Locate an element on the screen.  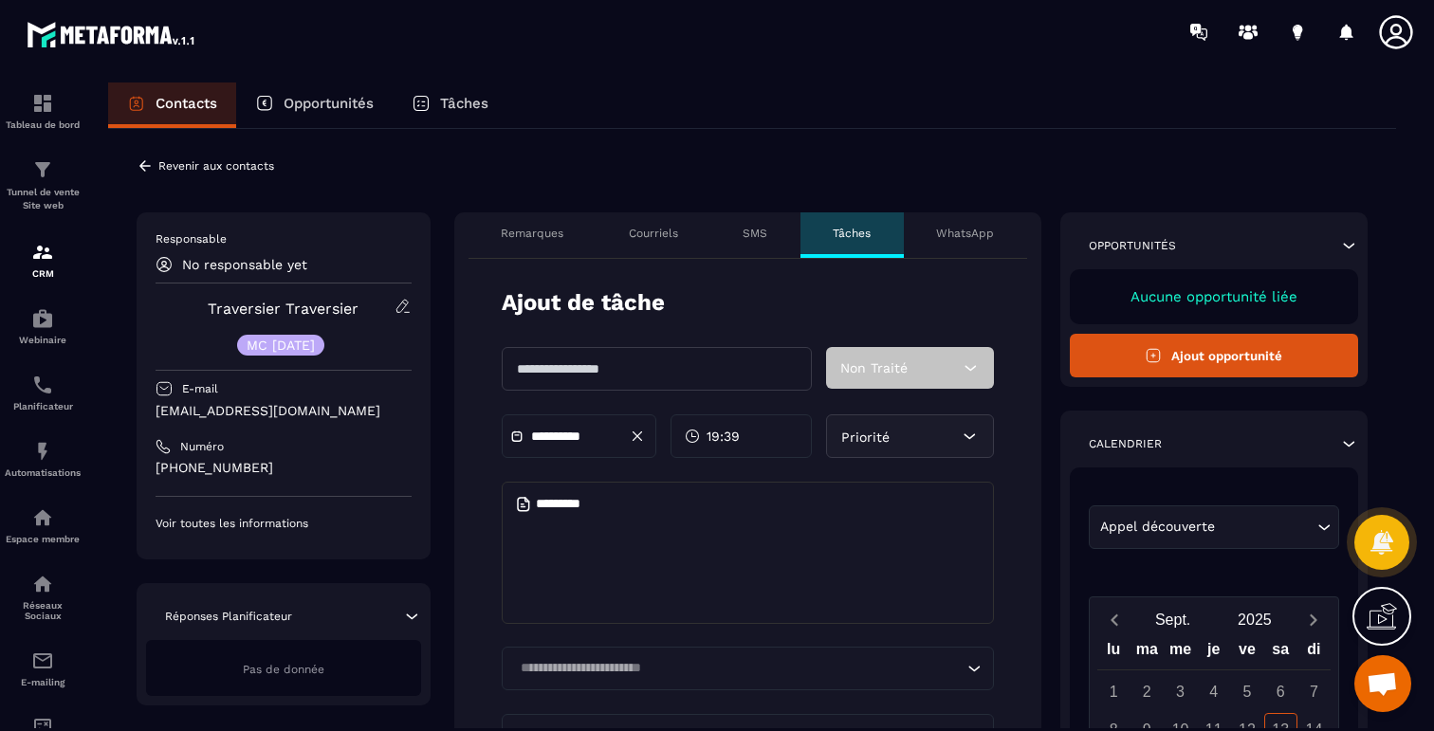
p: Tunnel de vente Site web is located at coordinates (43, 199).